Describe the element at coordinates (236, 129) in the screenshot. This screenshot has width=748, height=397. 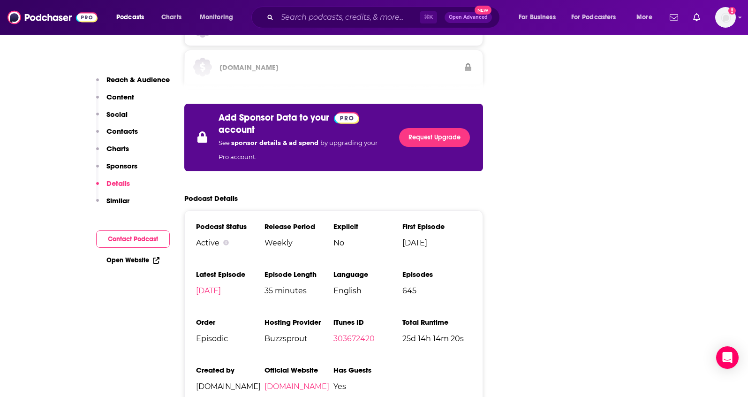
I see `p: account` at that location.